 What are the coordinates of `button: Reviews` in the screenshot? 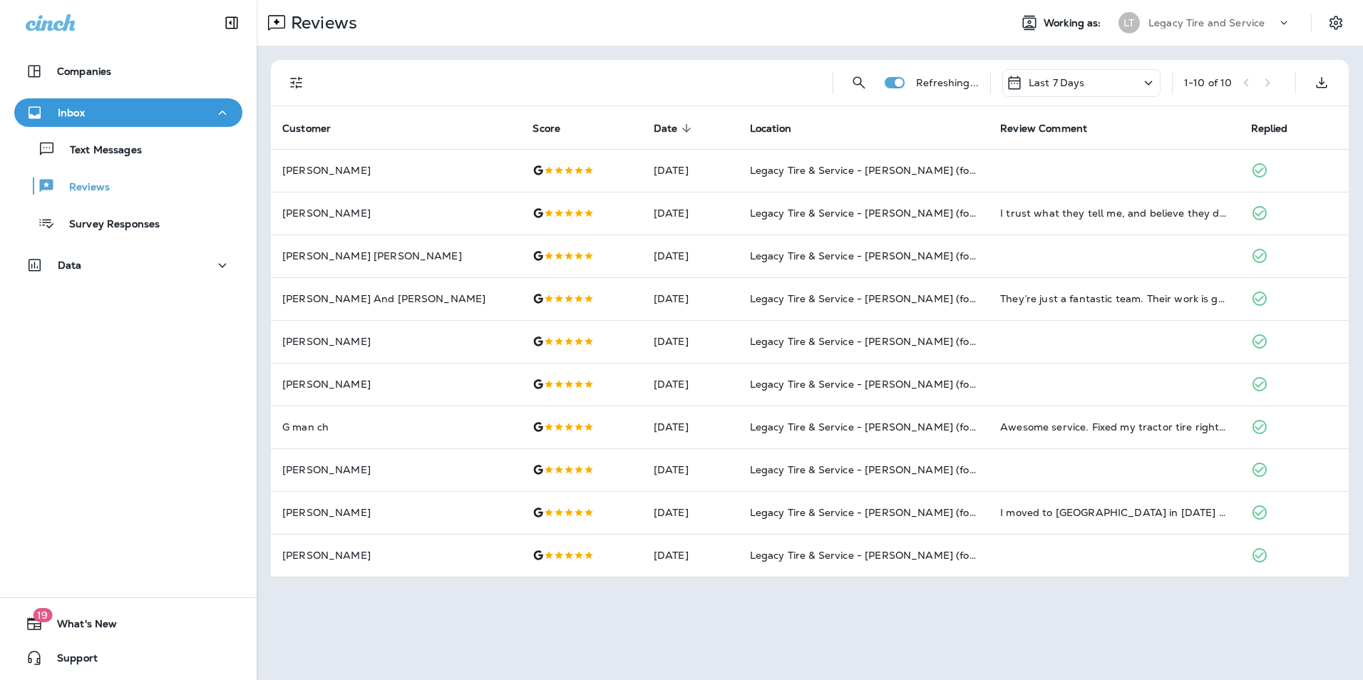 It's located at (128, 186).